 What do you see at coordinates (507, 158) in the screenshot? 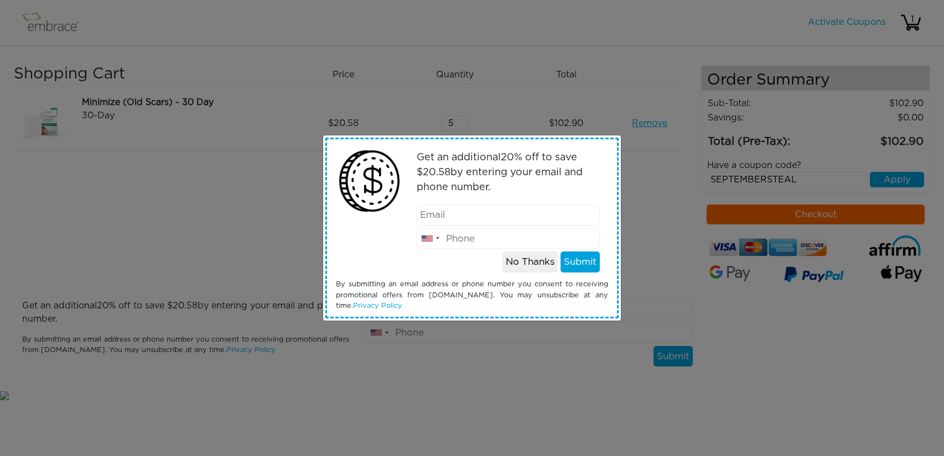
I see `span: 20` at bounding box center [507, 158].